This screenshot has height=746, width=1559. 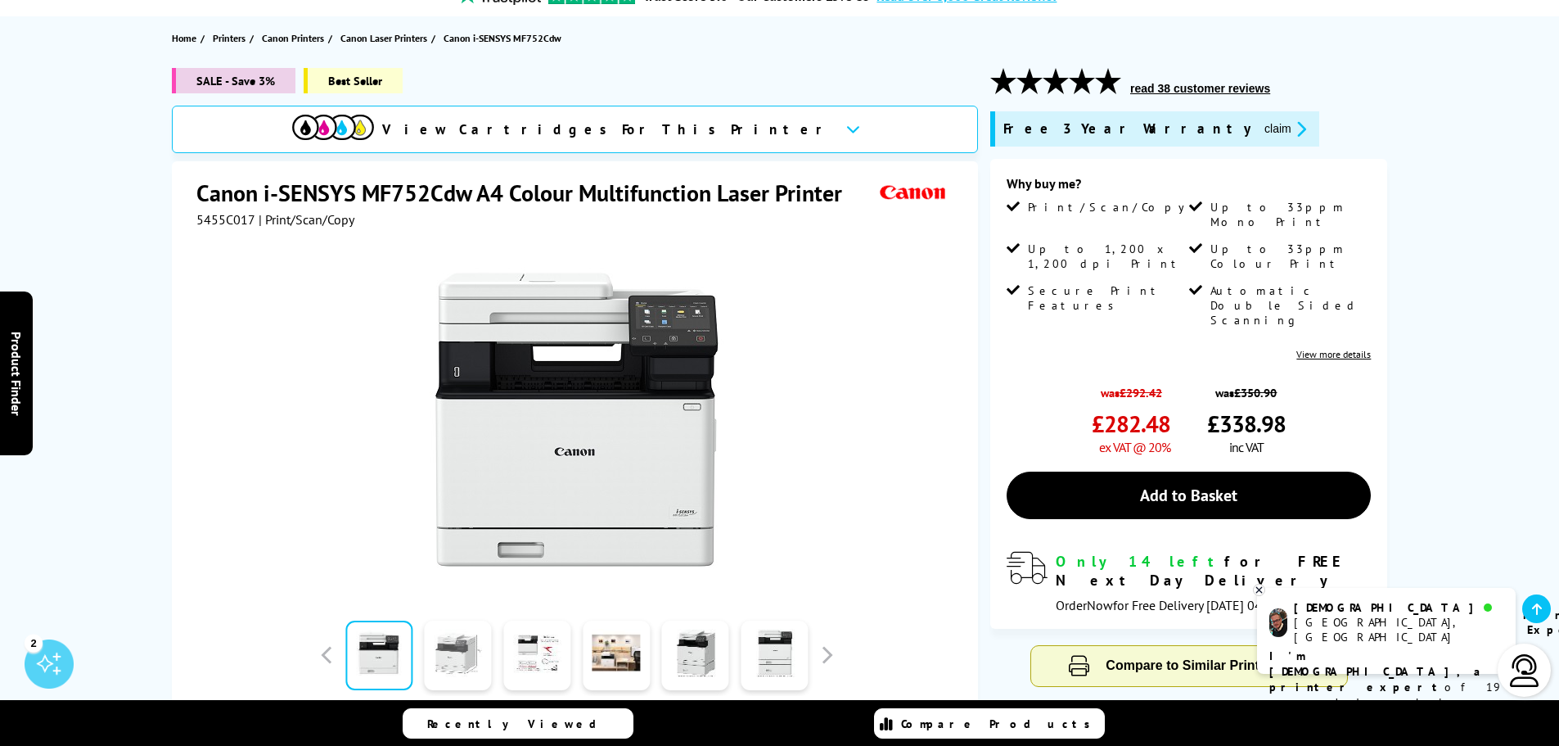 What do you see at coordinates (233, 80) in the screenshot?
I see `span: SALE - Save 3%` at bounding box center [233, 80].